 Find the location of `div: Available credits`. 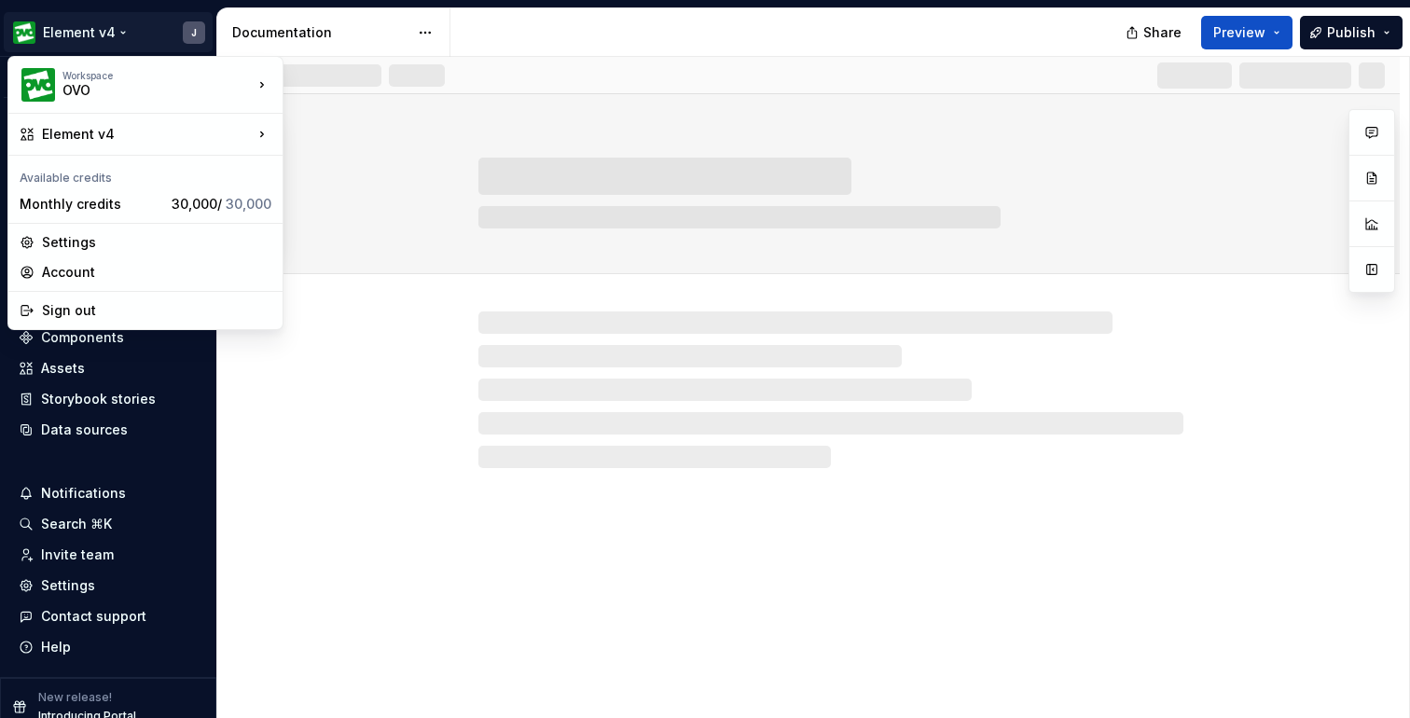

div: Available credits is located at coordinates (145, 174).